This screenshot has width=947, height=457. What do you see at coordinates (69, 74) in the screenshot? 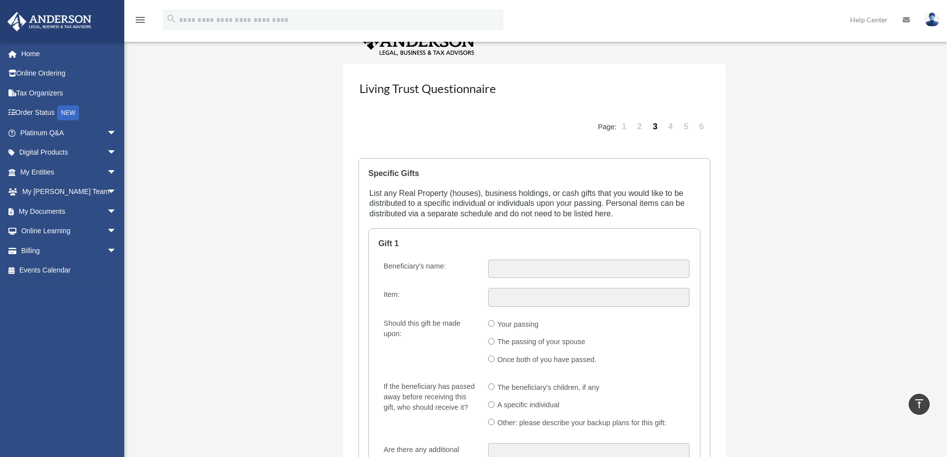
I see `a: Online Ordering` at bounding box center [69, 74].